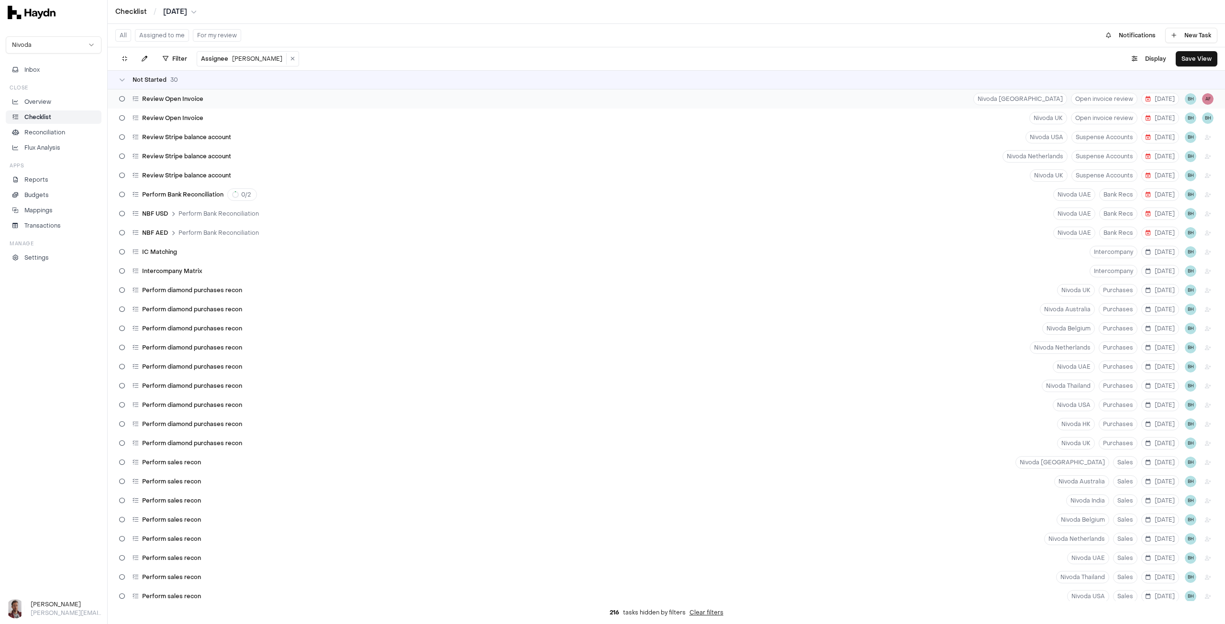  I want to click on nav: breadcrumb, so click(156, 12).